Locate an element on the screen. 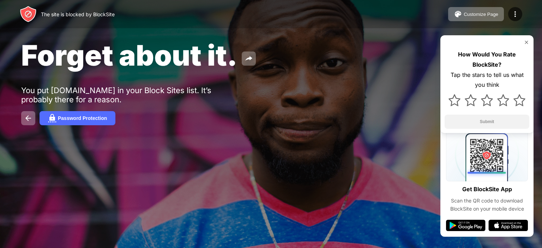 The width and height of the screenshot is (542, 248). img: header-logo.svg is located at coordinates (28, 14).